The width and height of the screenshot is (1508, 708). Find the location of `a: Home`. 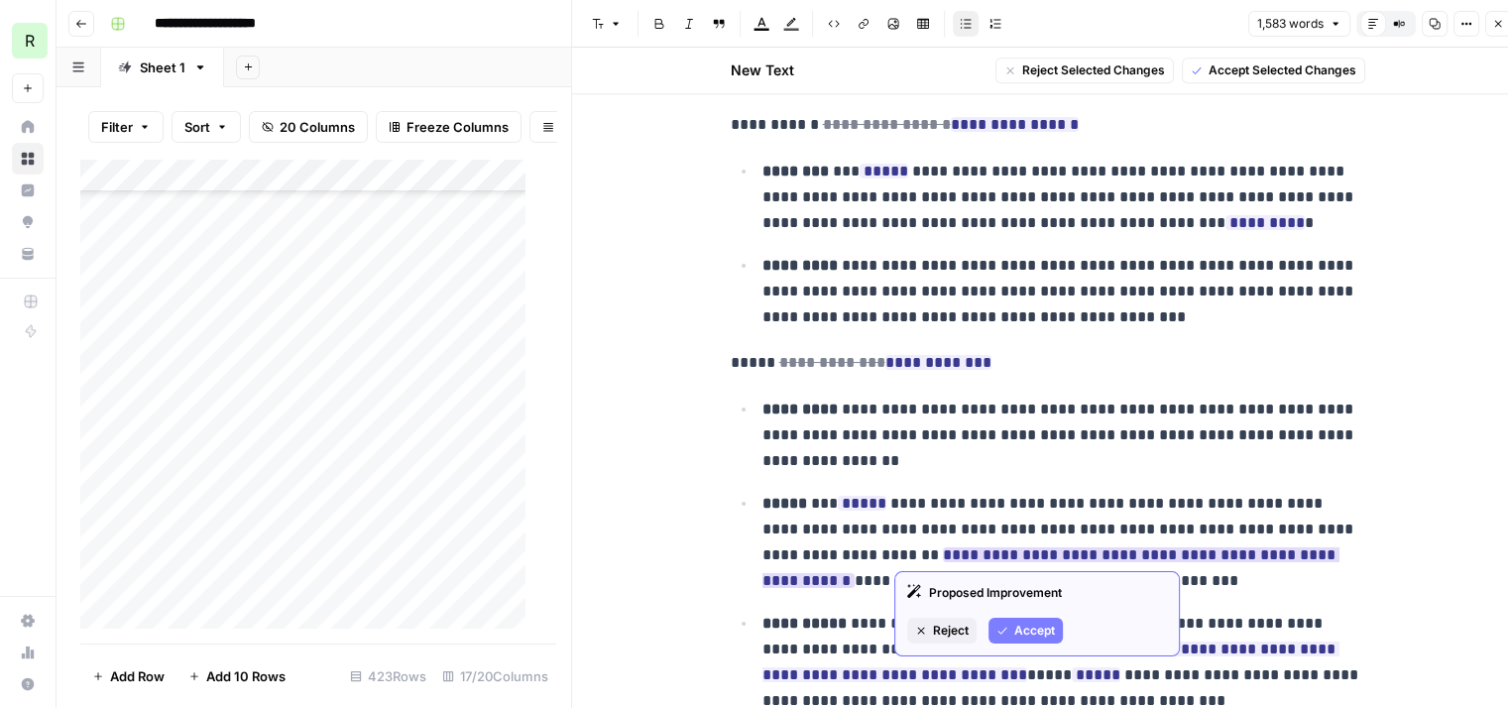

a: Home is located at coordinates (28, 127).